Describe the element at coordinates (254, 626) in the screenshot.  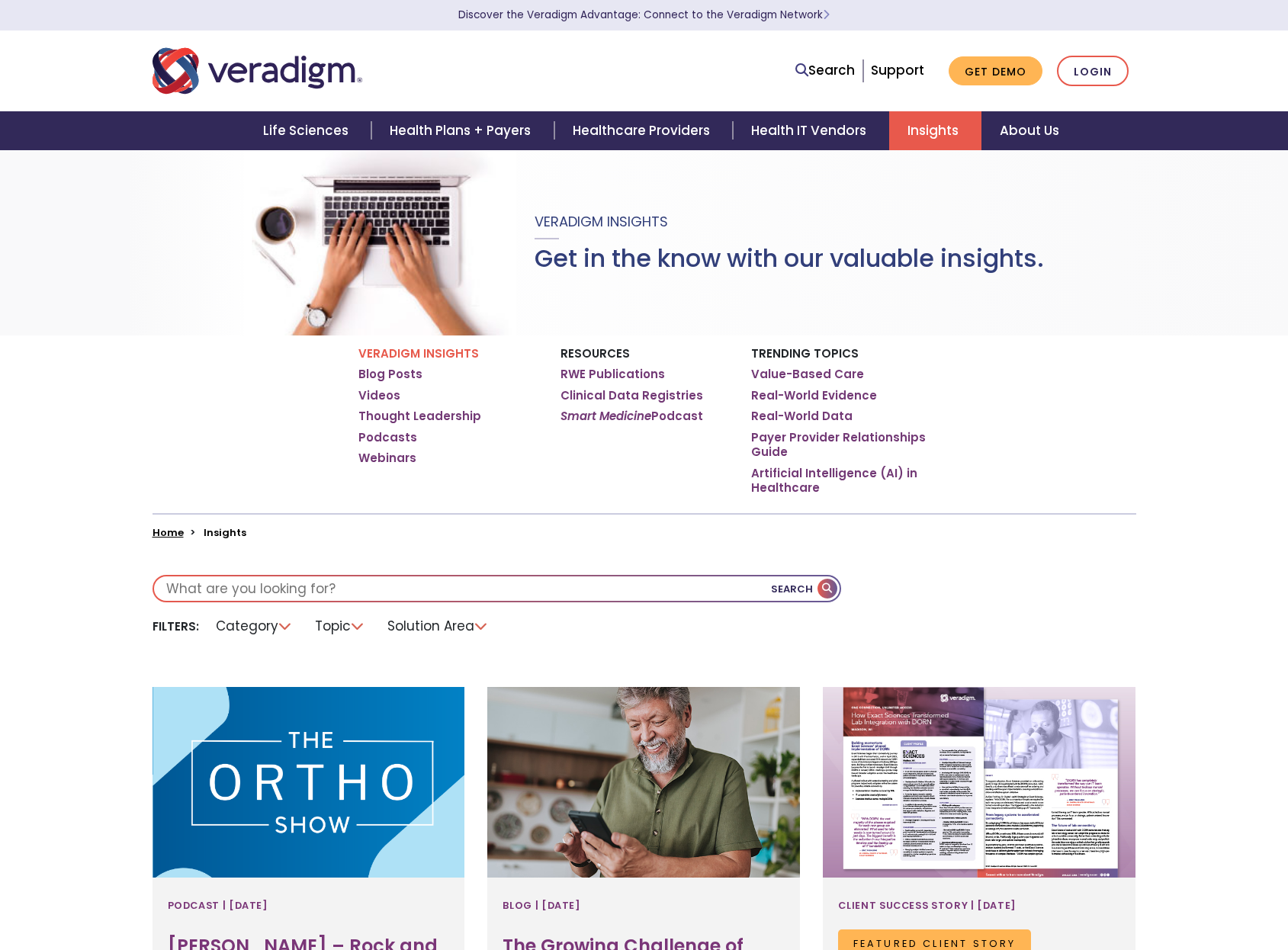
I see `li: Category` at that location.